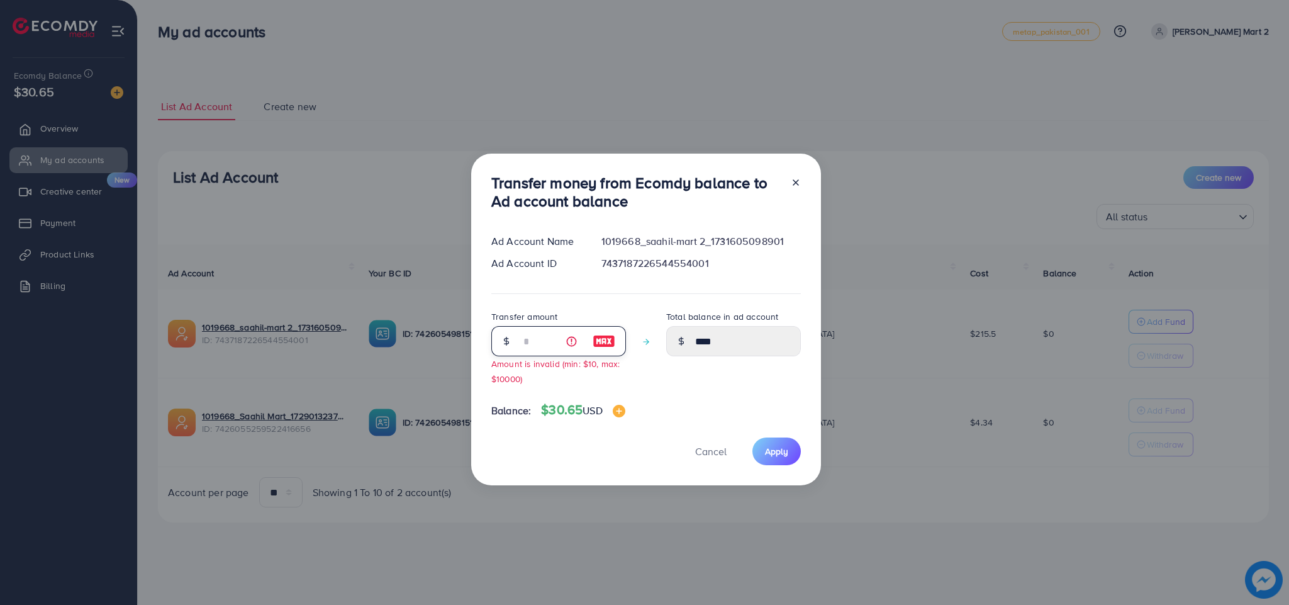  What do you see at coordinates (583, 410) in the screenshot?
I see `h4: $30.65` at bounding box center [583, 410].